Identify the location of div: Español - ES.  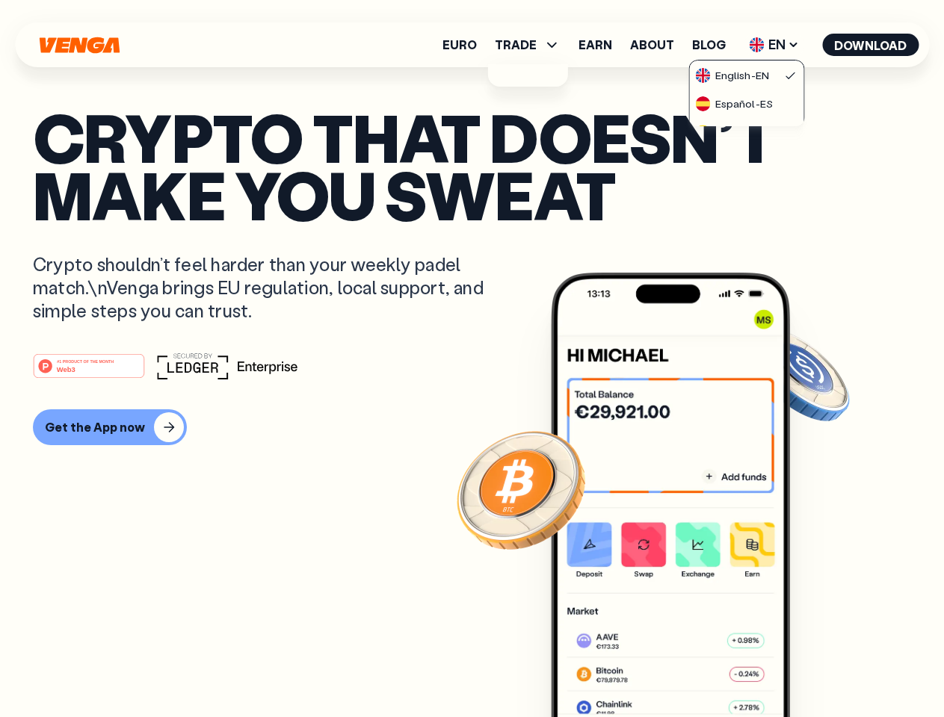
(734, 104).